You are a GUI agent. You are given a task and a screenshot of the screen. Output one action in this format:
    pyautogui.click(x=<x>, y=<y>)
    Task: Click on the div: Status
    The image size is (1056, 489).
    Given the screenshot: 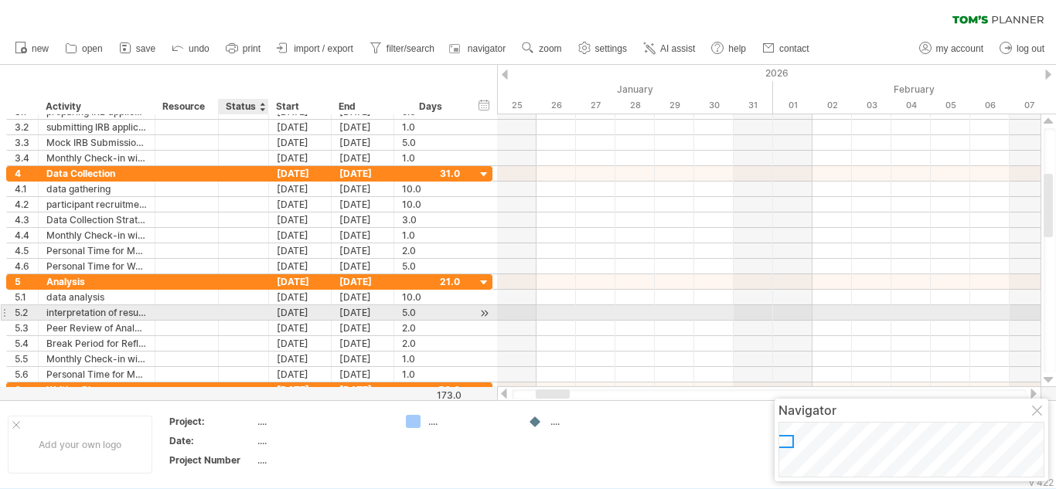 What is the action you would take?
    pyautogui.click(x=243, y=107)
    